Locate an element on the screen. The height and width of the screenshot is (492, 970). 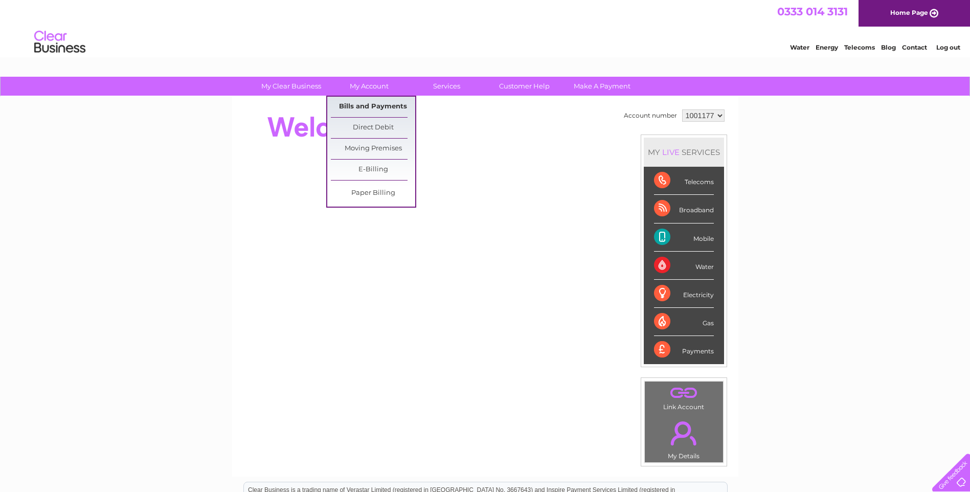
a: Moving Premises is located at coordinates (373, 149).